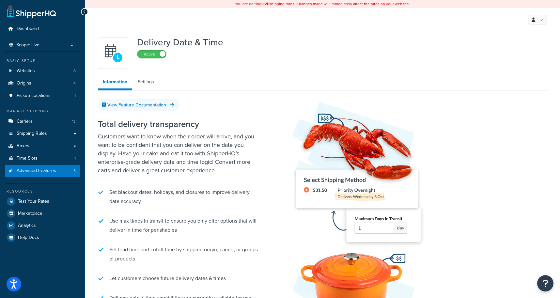 The width and height of the screenshot is (560, 298). Describe the element at coordinates (42, 61) in the screenshot. I see `div: Basic Setup` at that location.